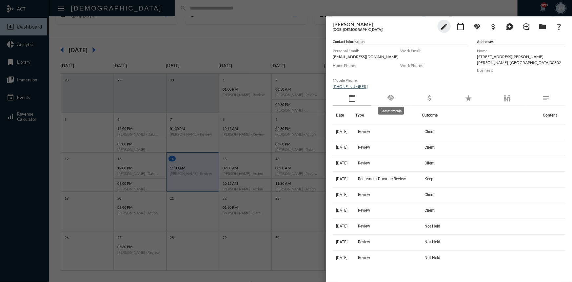  I want to click on button: Add Commitment, so click(477, 26).